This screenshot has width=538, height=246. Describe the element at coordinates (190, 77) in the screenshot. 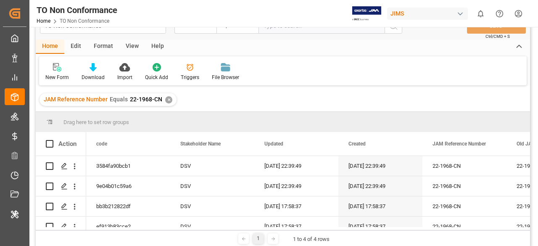

I see `div: Triggers` at that location.